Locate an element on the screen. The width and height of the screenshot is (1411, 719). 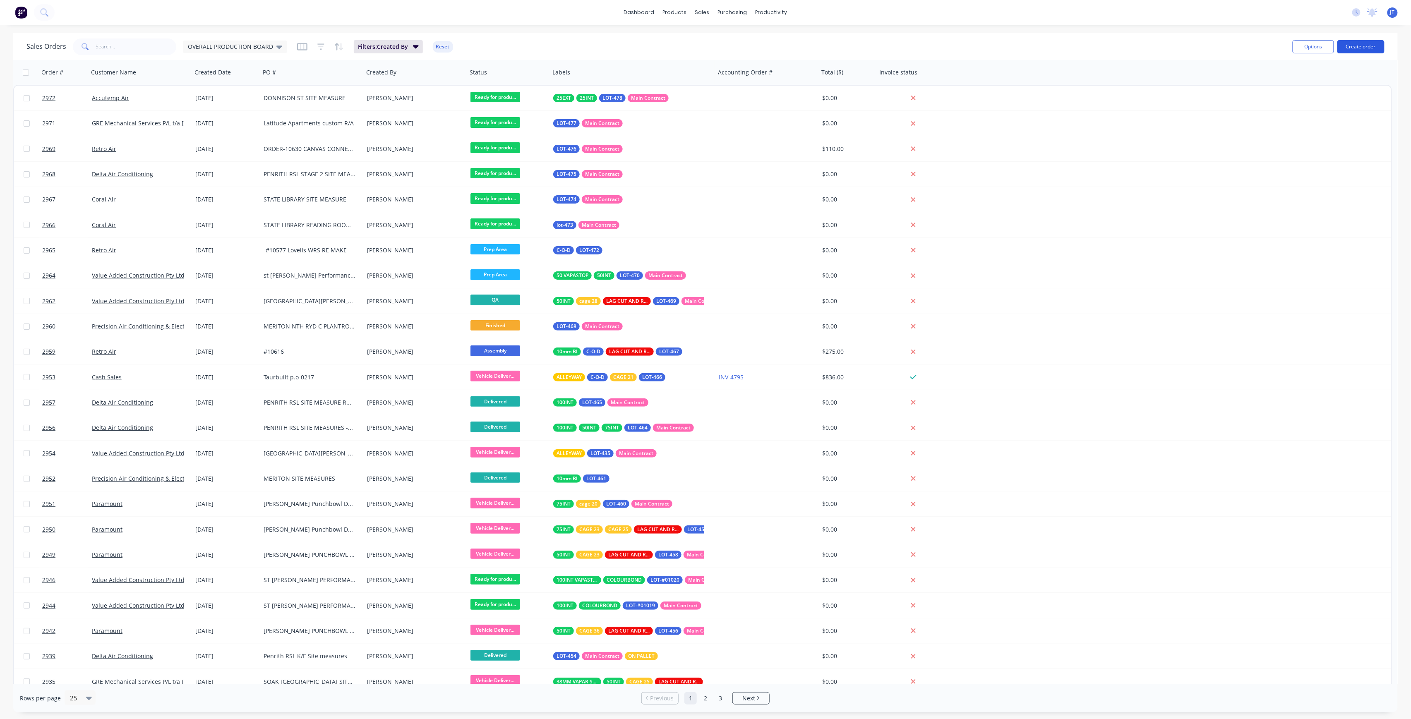
button: LOT-468Main Contract is located at coordinates (588, 326).